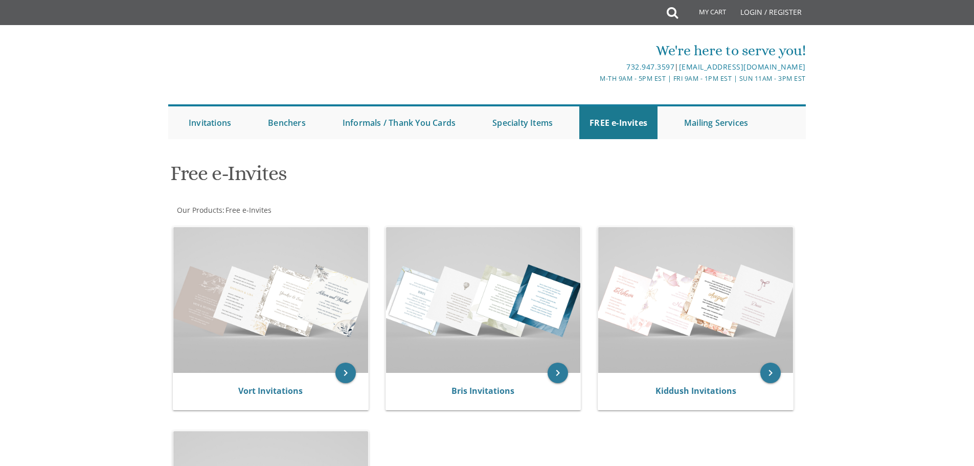 The height and width of the screenshot is (466, 974). I want to click on a: Mailing Services, so click(716, 123).